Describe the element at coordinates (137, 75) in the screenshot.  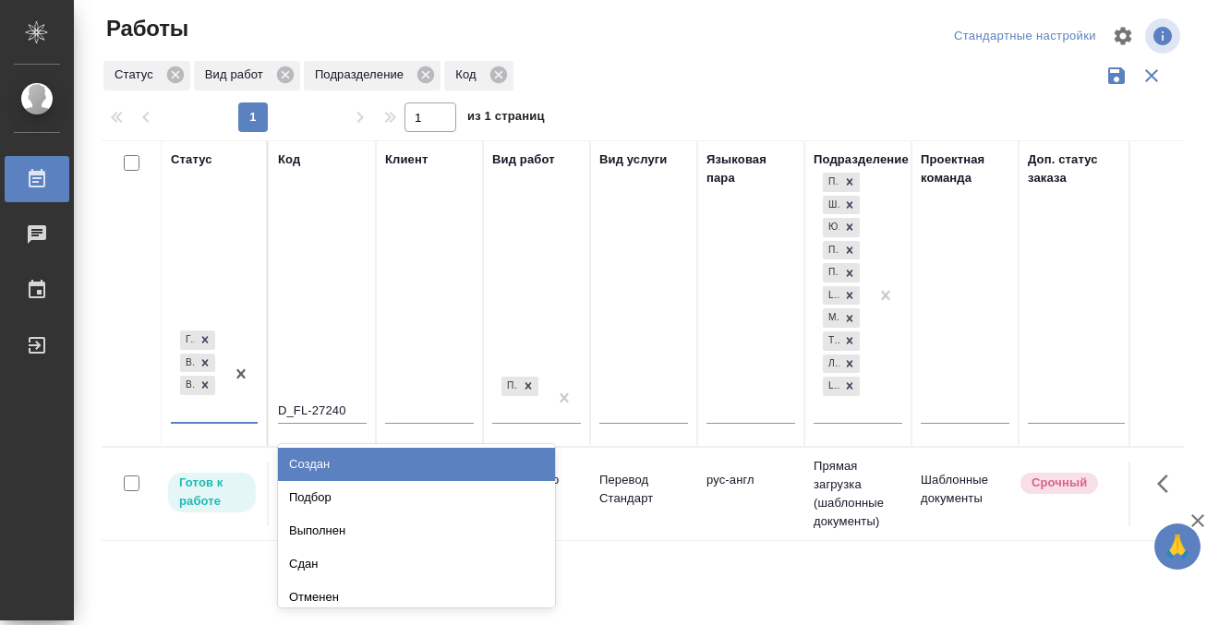
I see `p: Статус` at that location.